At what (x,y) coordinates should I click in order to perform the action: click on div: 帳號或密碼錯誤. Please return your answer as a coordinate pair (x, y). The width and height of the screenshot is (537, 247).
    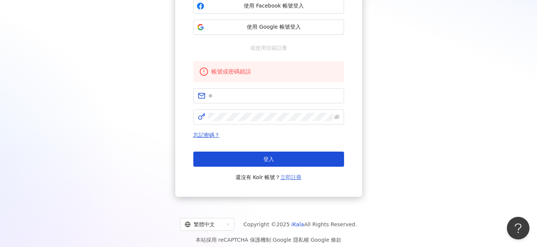
    Looking at the image, I should click on (275, 72).